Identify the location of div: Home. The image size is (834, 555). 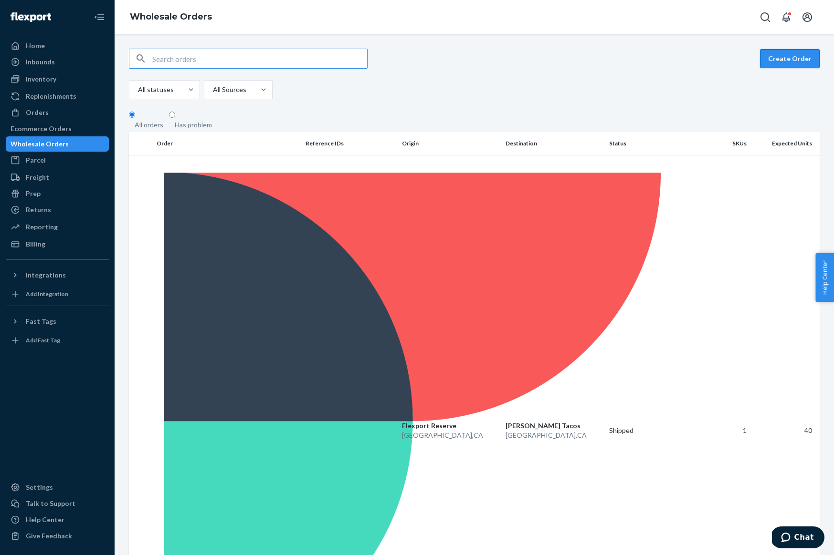
(35, 46).